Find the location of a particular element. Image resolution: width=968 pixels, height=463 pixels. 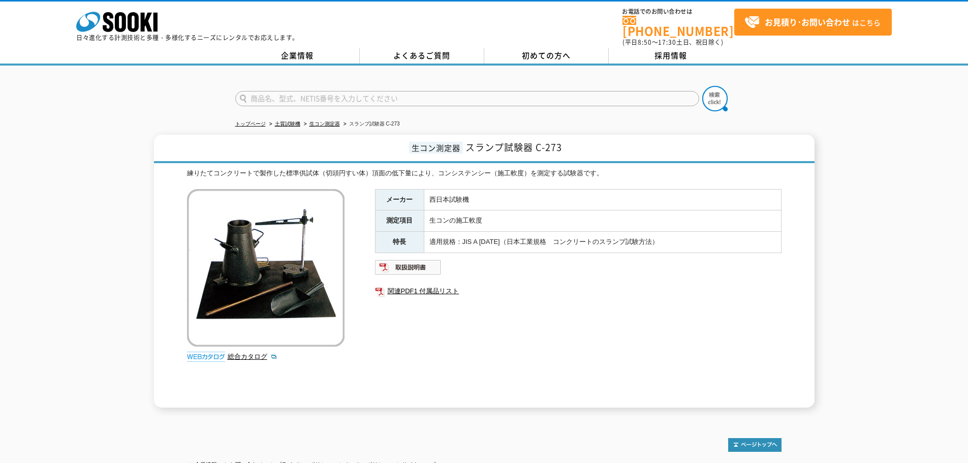

td: 生コンの施工軟度 is located at coordinates (602, 221).